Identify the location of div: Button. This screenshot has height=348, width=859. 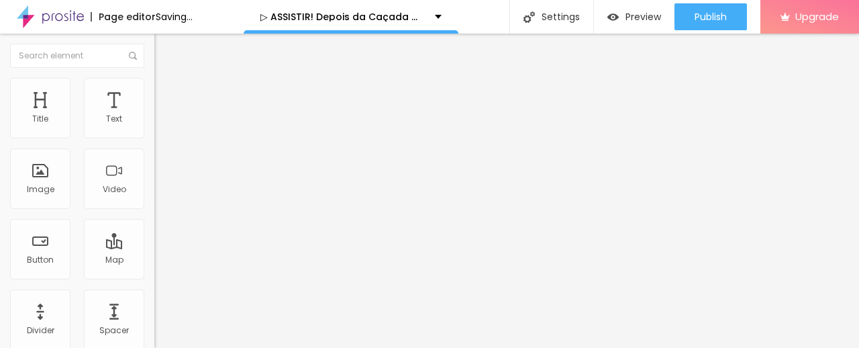
(40, 260).